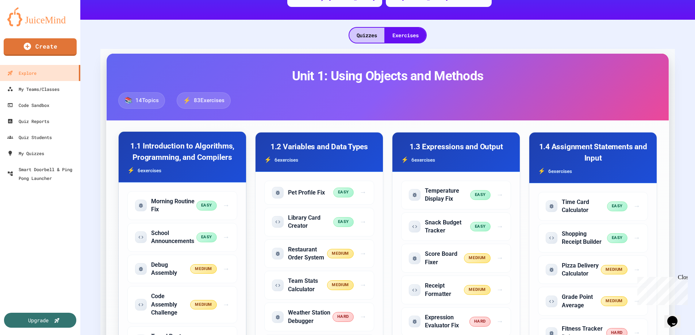 The image size is (695, 335). What do you see at coordinates (40, 17) in the screenshot?
I see `img: logo-orange.svg` at bounding box center [40, 17].